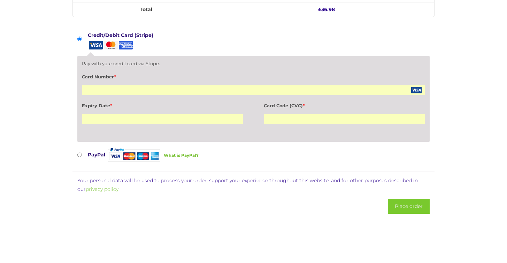 This screenshot has height=263, width=507. I want to click on a: privacy policy, so click(102, 189).